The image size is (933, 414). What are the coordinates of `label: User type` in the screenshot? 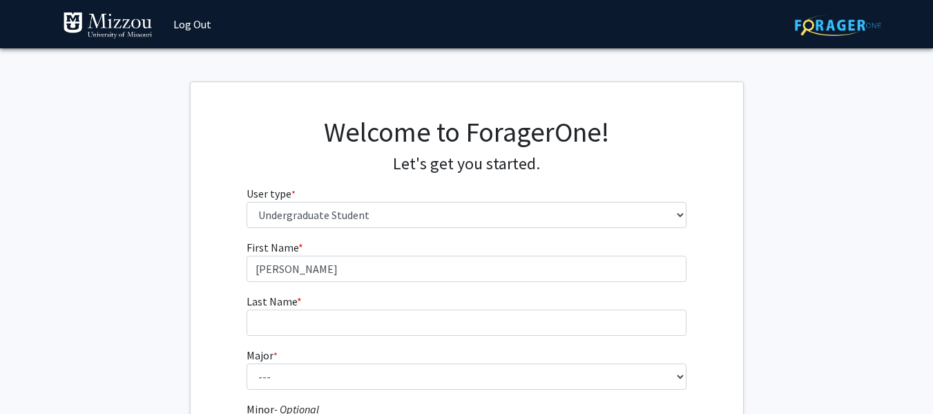 It's located at (271, 193).